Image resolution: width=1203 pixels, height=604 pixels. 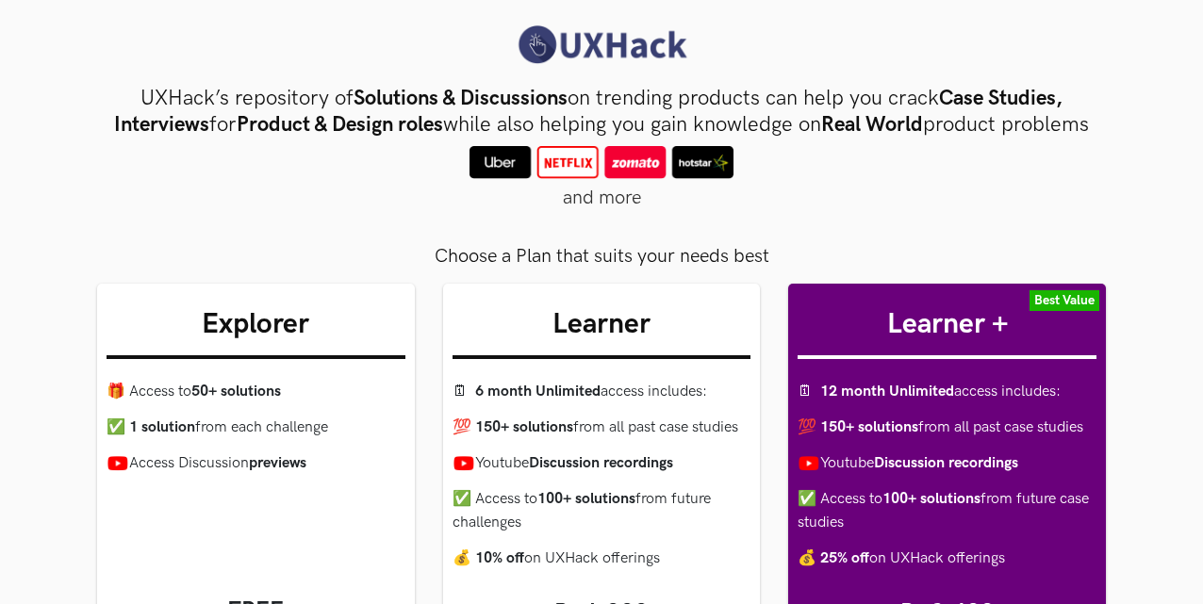 What do you see at coordinates (602, 162) in the screenshot?
I see `img: sample-icons.png` at bounding box center [602, 162].